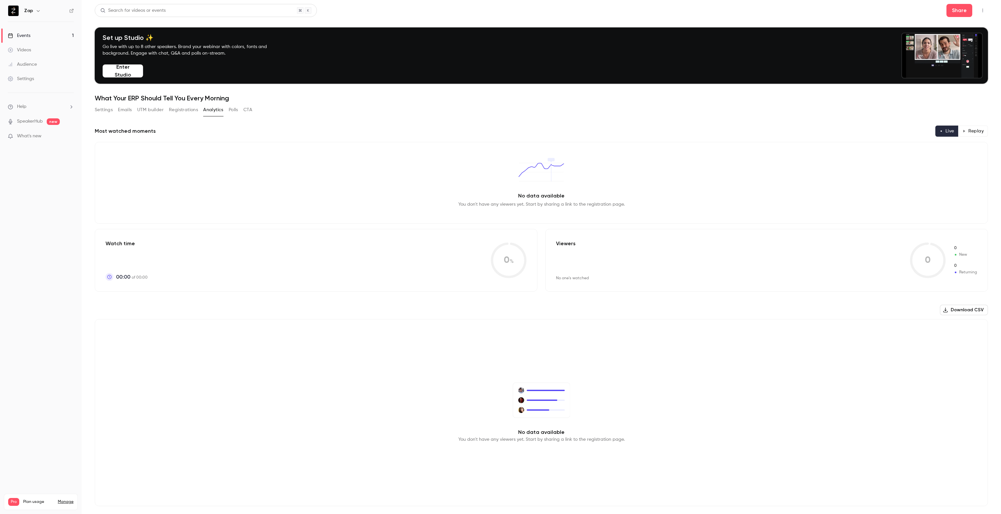 The image size is (1001, 514). I want to click on li: help-dropdown-opener, so click(41, 107).